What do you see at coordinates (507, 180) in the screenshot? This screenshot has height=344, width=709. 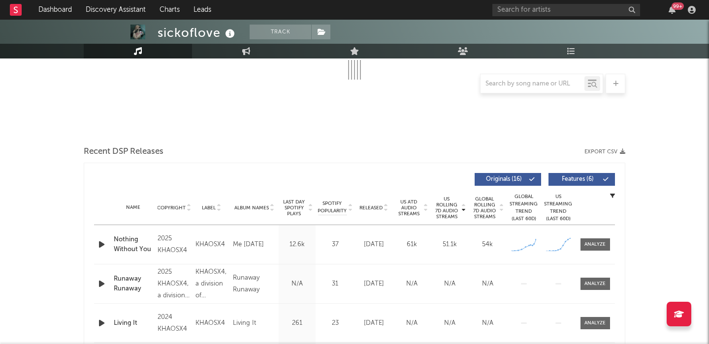 I see `button: Originals(16)` at bounding box center [507, 180].